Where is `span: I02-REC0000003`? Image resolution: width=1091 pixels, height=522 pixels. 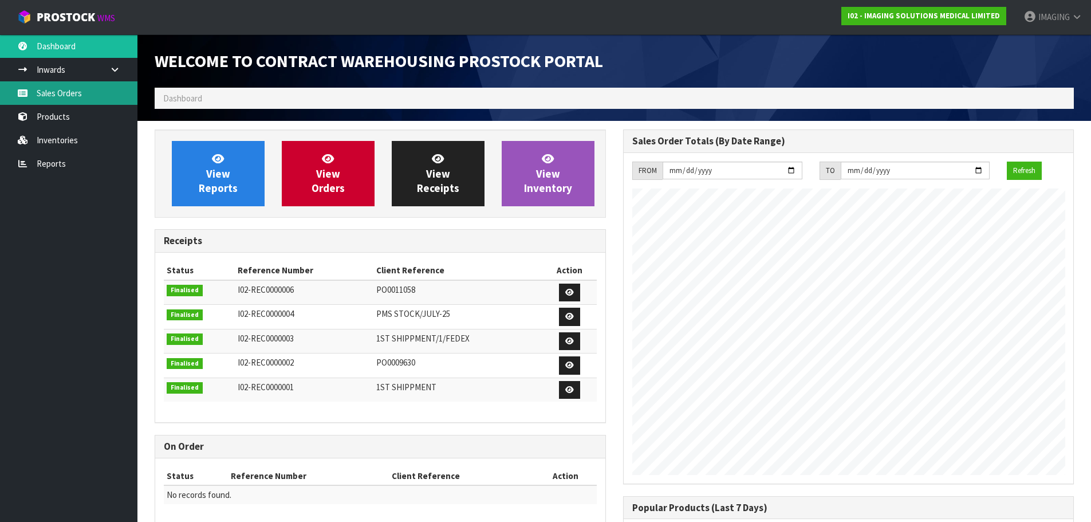
span: I02-REC0000003 is located at coordinates (266, 338).